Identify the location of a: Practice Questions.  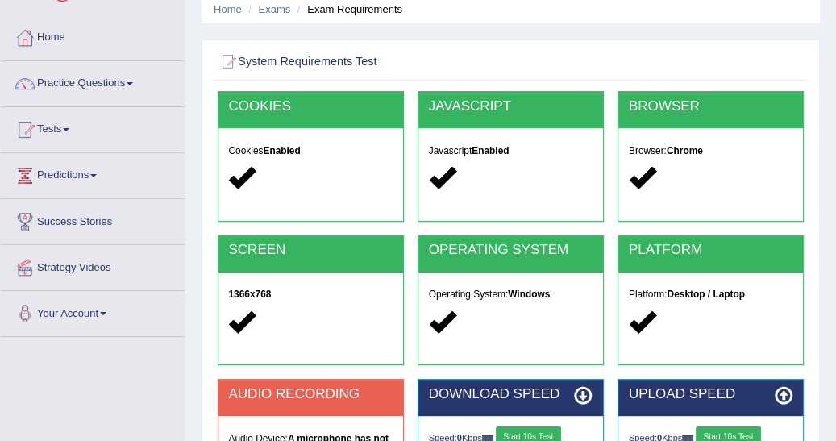
(93, 81).